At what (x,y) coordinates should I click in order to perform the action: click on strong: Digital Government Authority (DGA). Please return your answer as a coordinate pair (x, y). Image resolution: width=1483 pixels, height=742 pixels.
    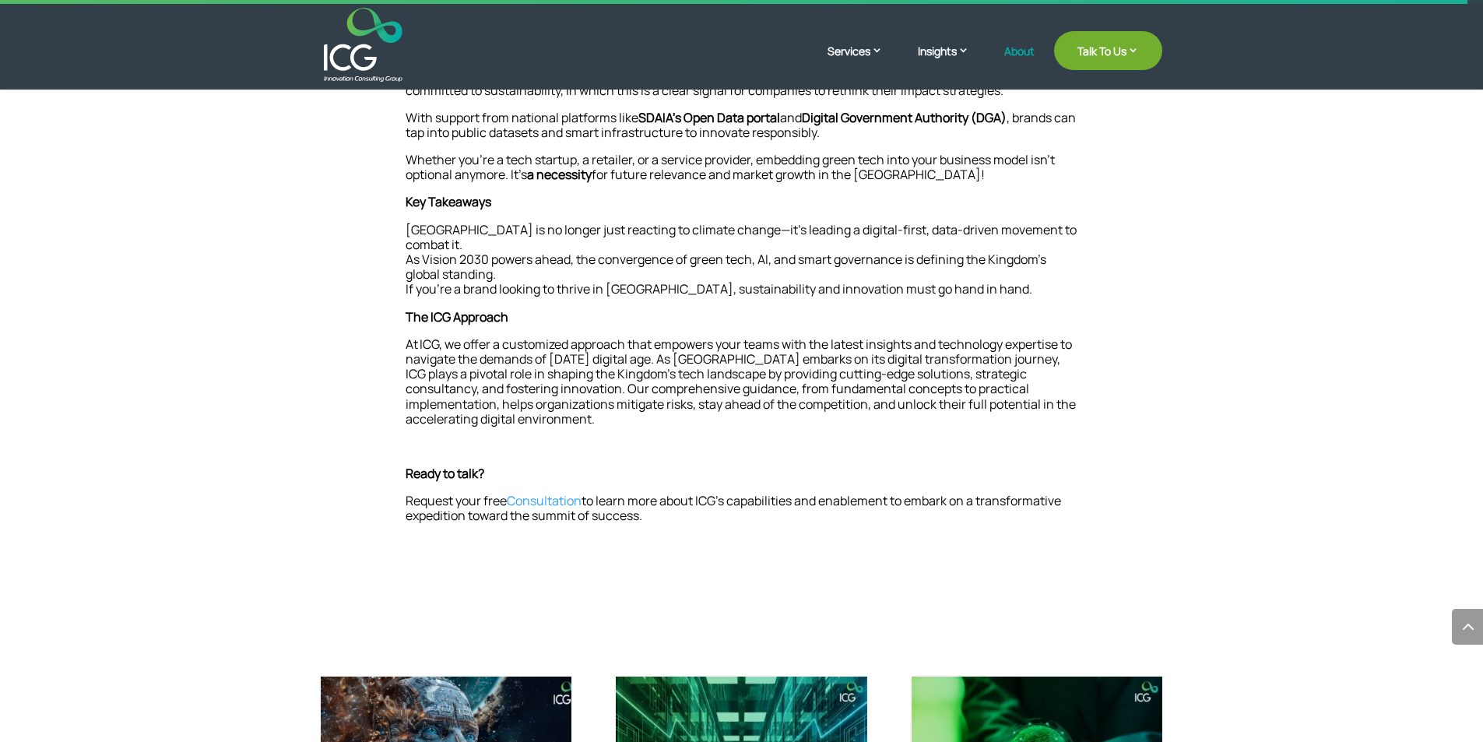
    Looking at the image, I should click on (904, 118).